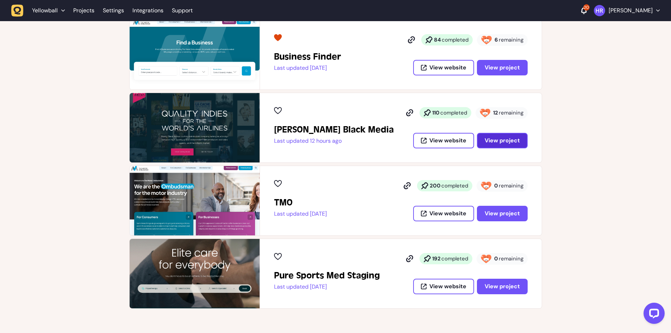  What do you see at coordinates (148, 11) in the screenshot?
I see `a: Integrations` at bounding box center [148, 11].